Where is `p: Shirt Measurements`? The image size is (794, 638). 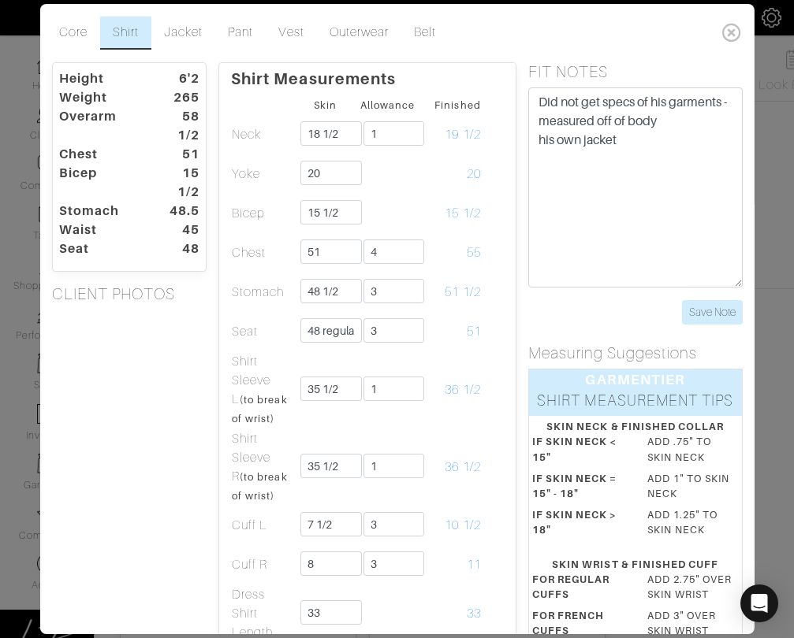
p: Shirt Measurements is located at coordinates (367, 76).